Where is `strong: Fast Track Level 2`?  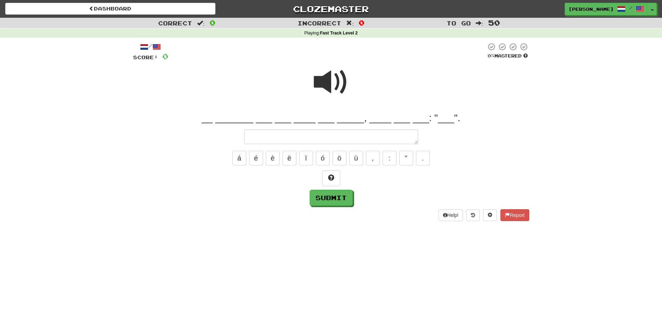 strong: Fast Track Level 2 is located at coordinates (339, 33).